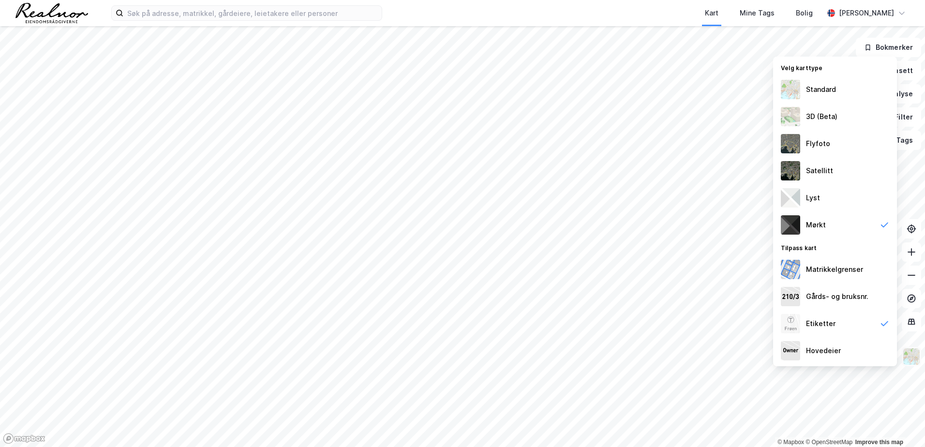 The height and width of the screenshot is (447, 925). I want to click on div: Kart, so click(711, 13).